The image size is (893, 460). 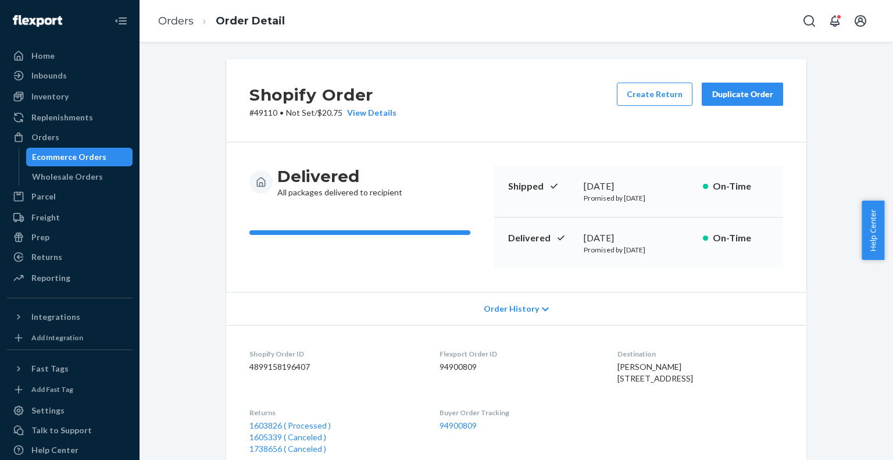 What do you see at coordinates (369, 113) in the screenshot?
I see `button: View Details` at bounding box center [369, 113].